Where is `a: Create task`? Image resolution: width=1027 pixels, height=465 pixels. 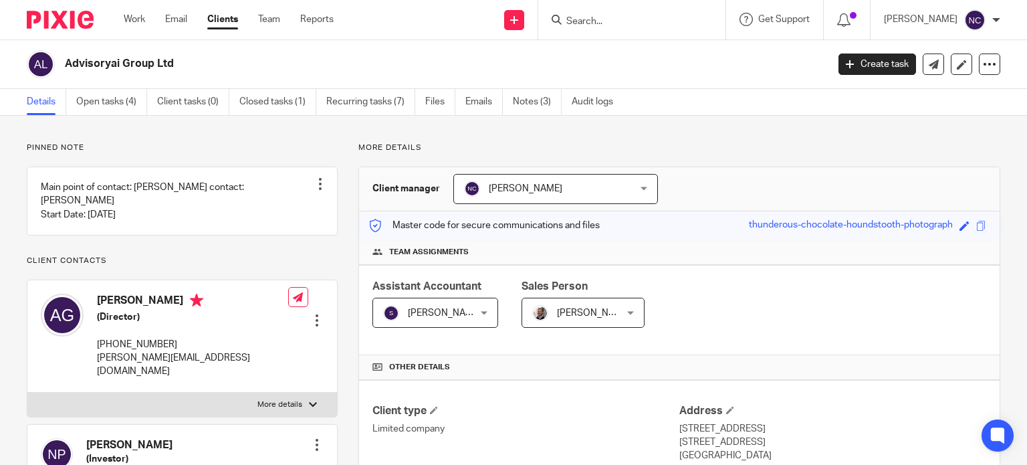 a: Create task is located at coordinates (877, 64).